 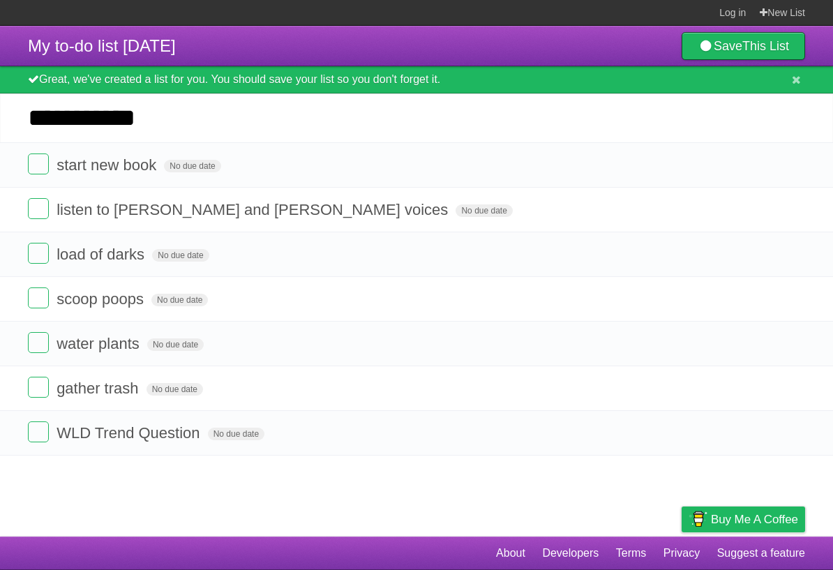 What do you see at coordinates (102, 298) in the screenshot?
I see `span: scoop poops` at bounding box center [102, 298].